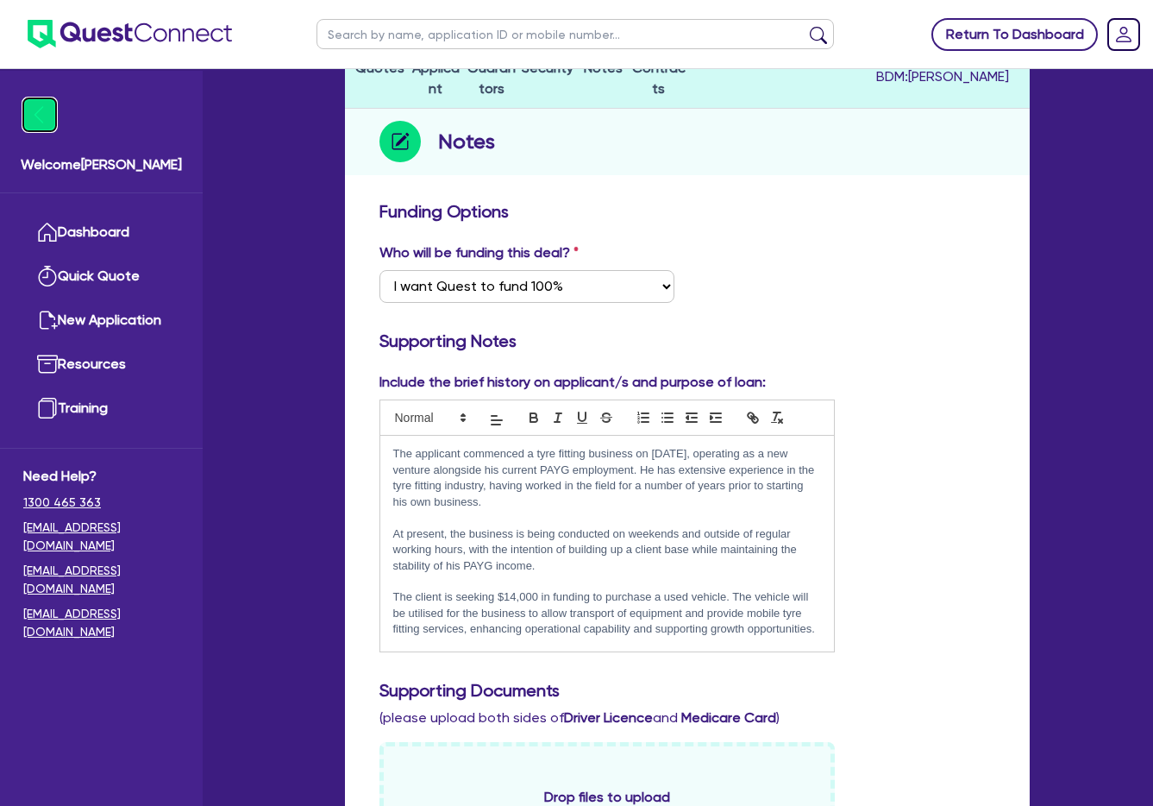 The width and height of the screenshot is (1153, 806). I want to click on h2: Notes, so click(467, 141).